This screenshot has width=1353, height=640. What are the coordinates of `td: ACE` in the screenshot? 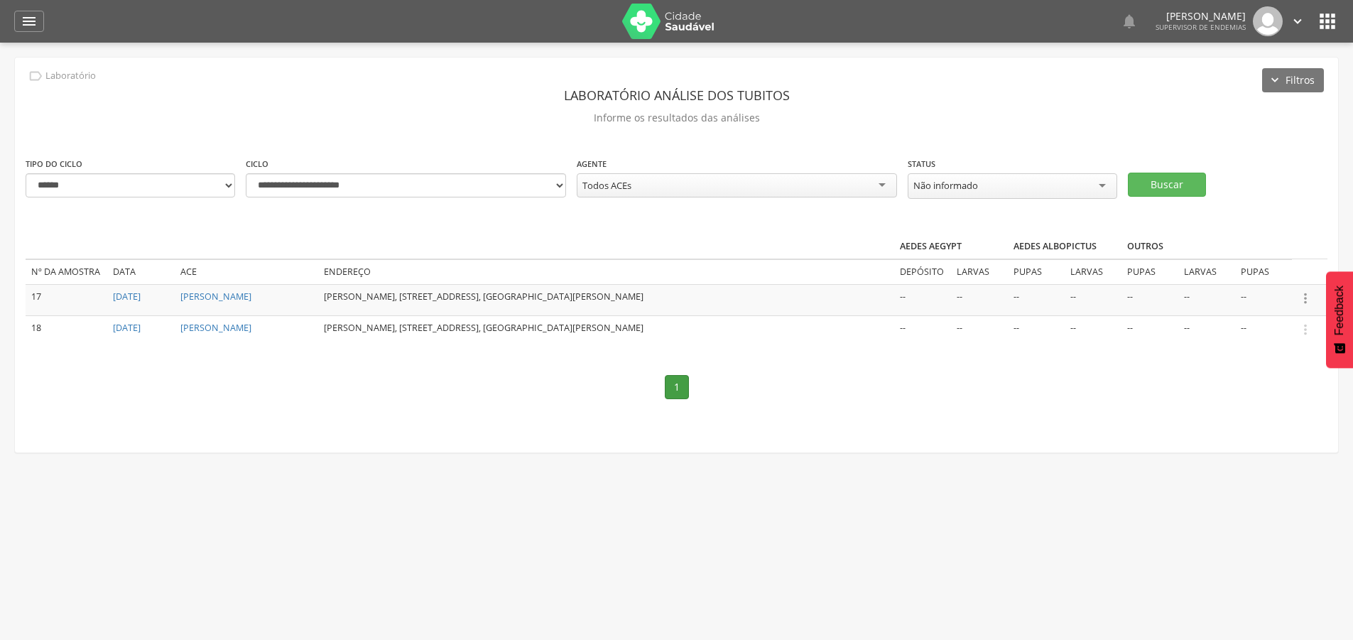 It's located at (246, 271).